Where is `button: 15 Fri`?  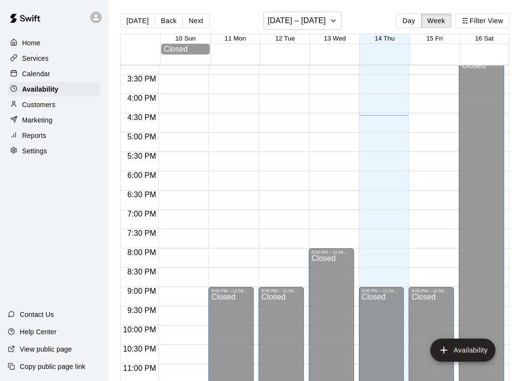
button: 15 Fri is located at coordinates (435, 38).